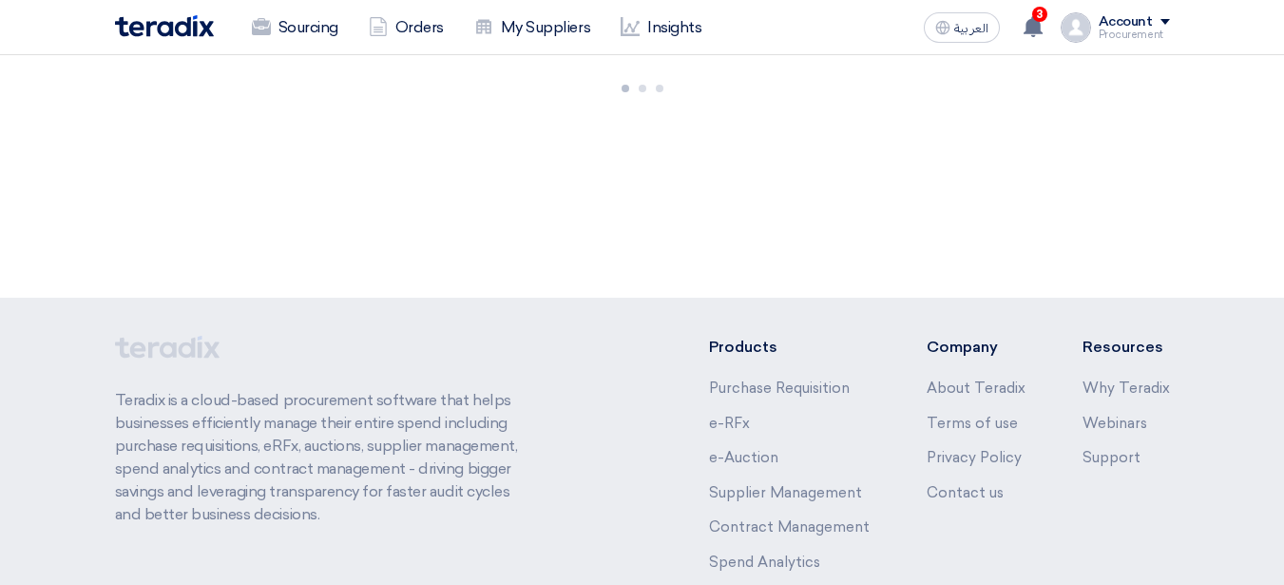 Image resolution: width=1284 pixels, height=585 pixels. What do you see at coordinates (779, 388) in the screenshot?
I see `a: Purchase Requisition` at bounding box center [779, 388].